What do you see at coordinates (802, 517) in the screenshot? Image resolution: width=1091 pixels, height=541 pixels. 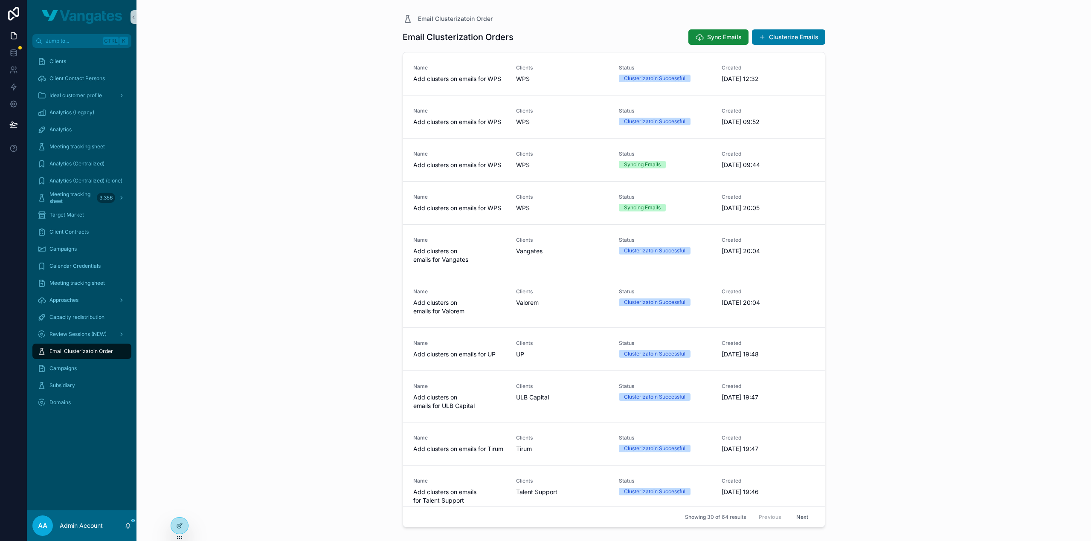 I see `button: Next` at bounding box center [802, 517].